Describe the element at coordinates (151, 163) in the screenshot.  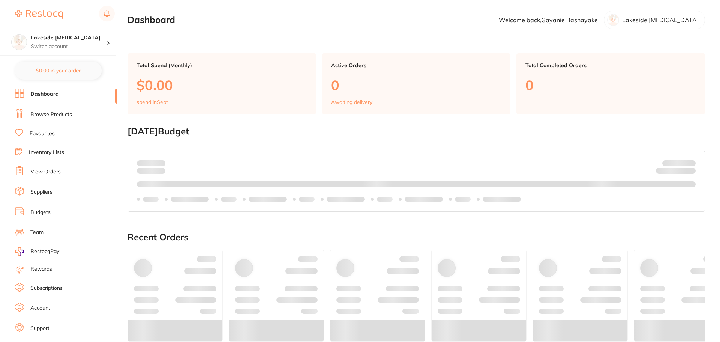
I see `p: Spent:` at that location.